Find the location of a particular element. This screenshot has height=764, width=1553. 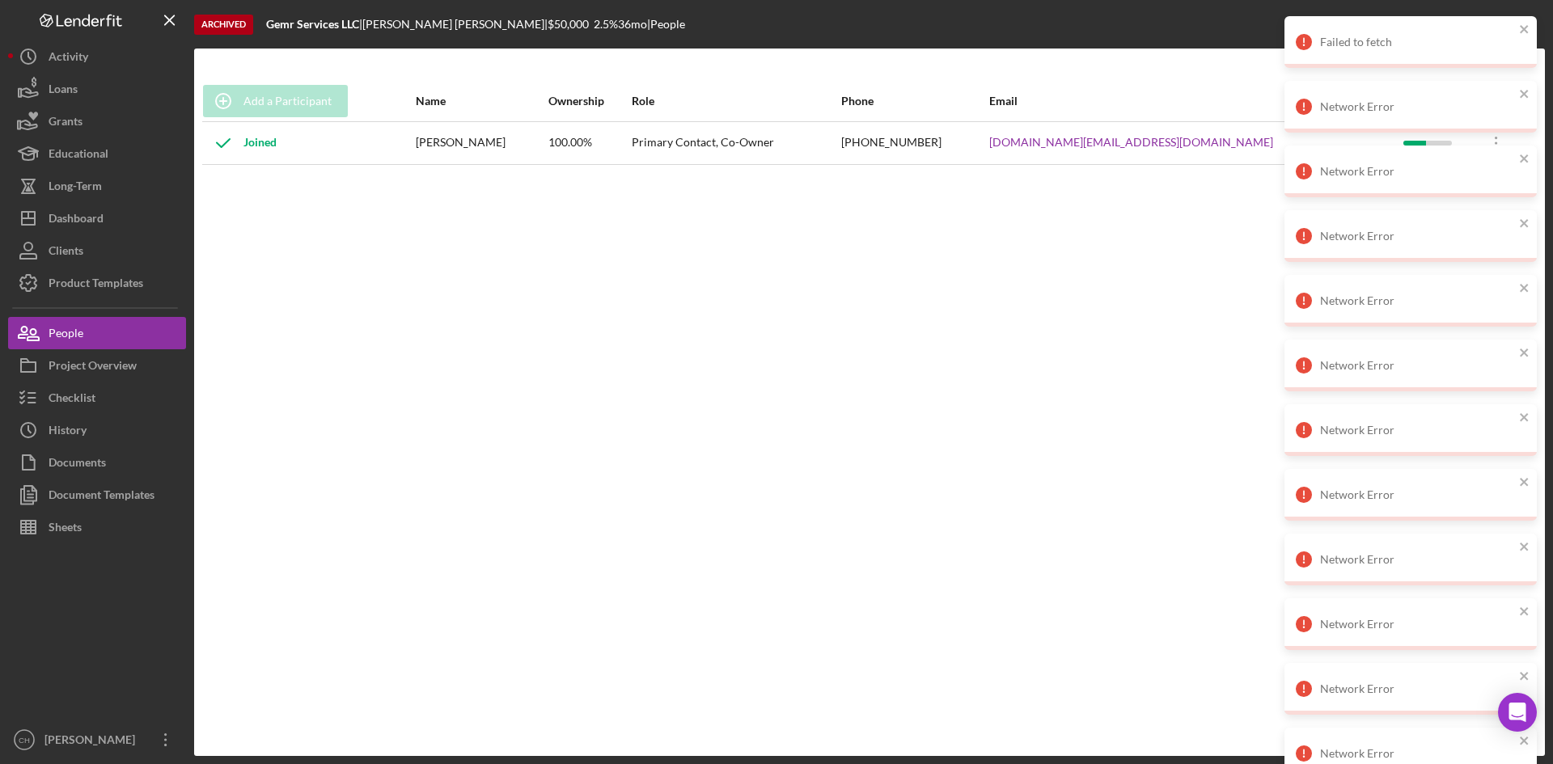

text: CH is located at coordinates (24, 740).